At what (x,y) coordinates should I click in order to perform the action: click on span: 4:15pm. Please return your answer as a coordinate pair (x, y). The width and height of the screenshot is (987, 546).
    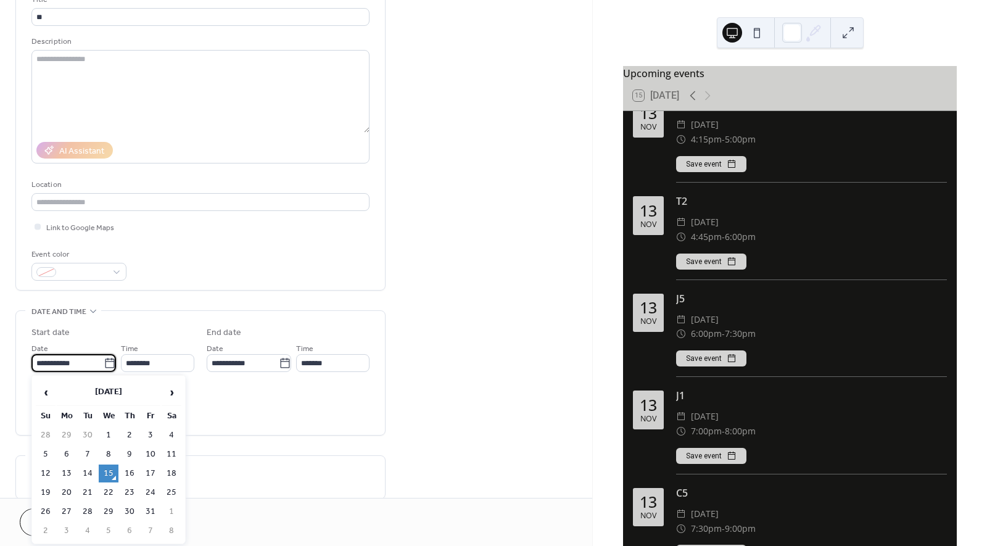
    Looking at the image, I should click on (706, 139).